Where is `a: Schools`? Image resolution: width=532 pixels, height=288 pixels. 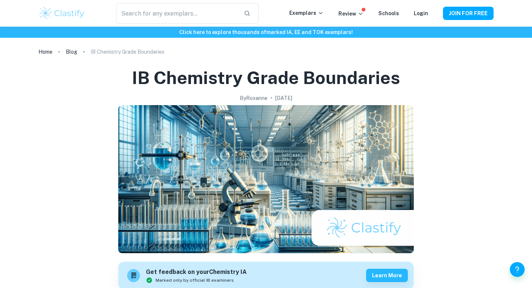 a: Schools is located at coordinates (389, 13).